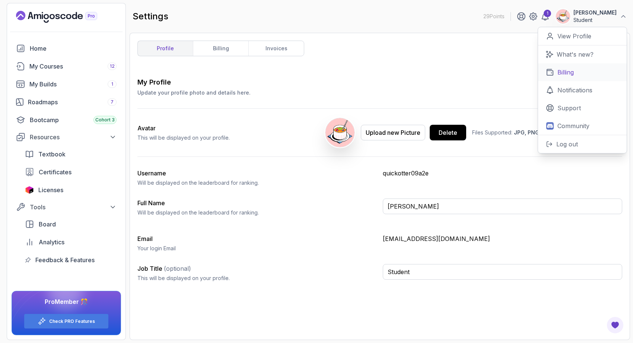  Describe the element at coordinates (112, 102) in the screenshot. I see `span: 7` at that location.